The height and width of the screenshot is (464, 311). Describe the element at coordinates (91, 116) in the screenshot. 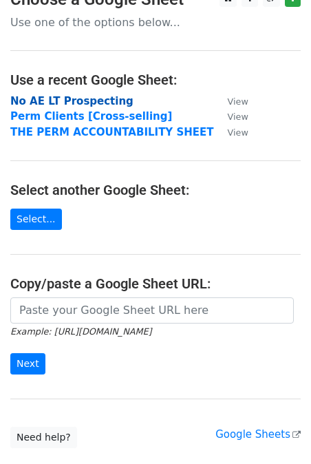

I see `a: Perm Clients [Cross-selling]` at that location.